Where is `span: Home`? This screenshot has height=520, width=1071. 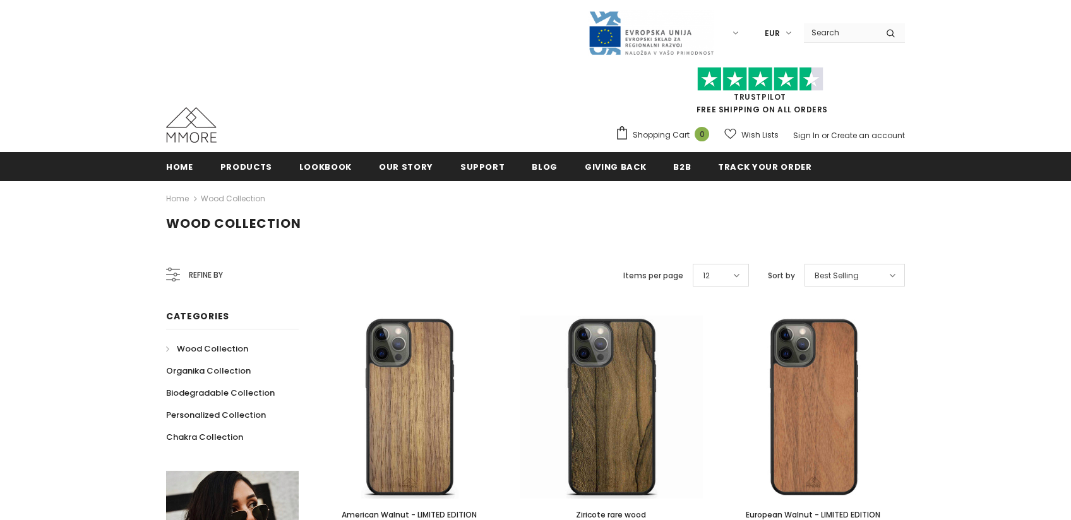
span: Home is located at coordinates (179, 167).